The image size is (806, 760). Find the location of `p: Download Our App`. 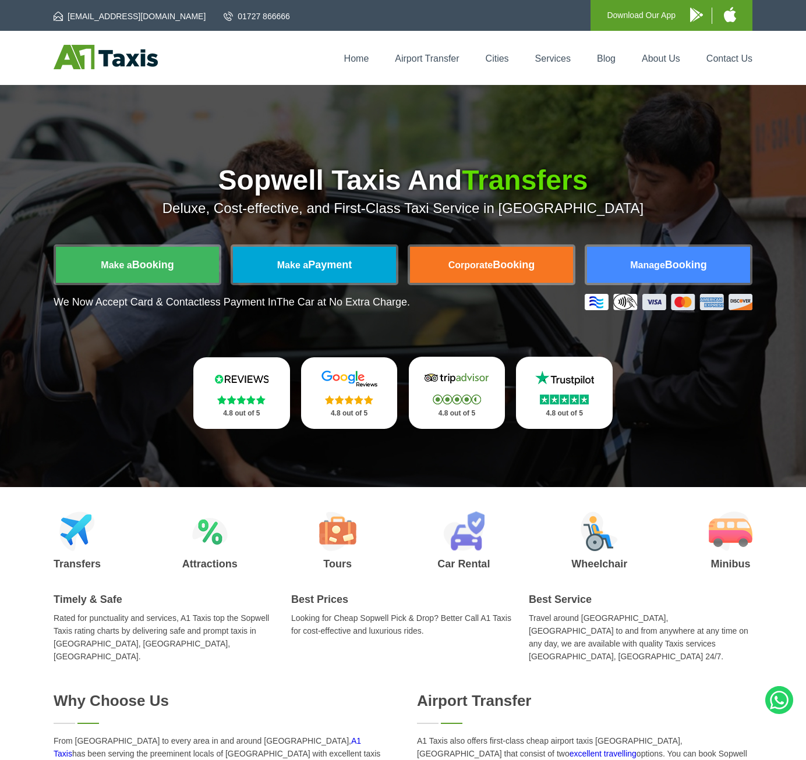

p: Download Our App is located at coordinates (641, 15).